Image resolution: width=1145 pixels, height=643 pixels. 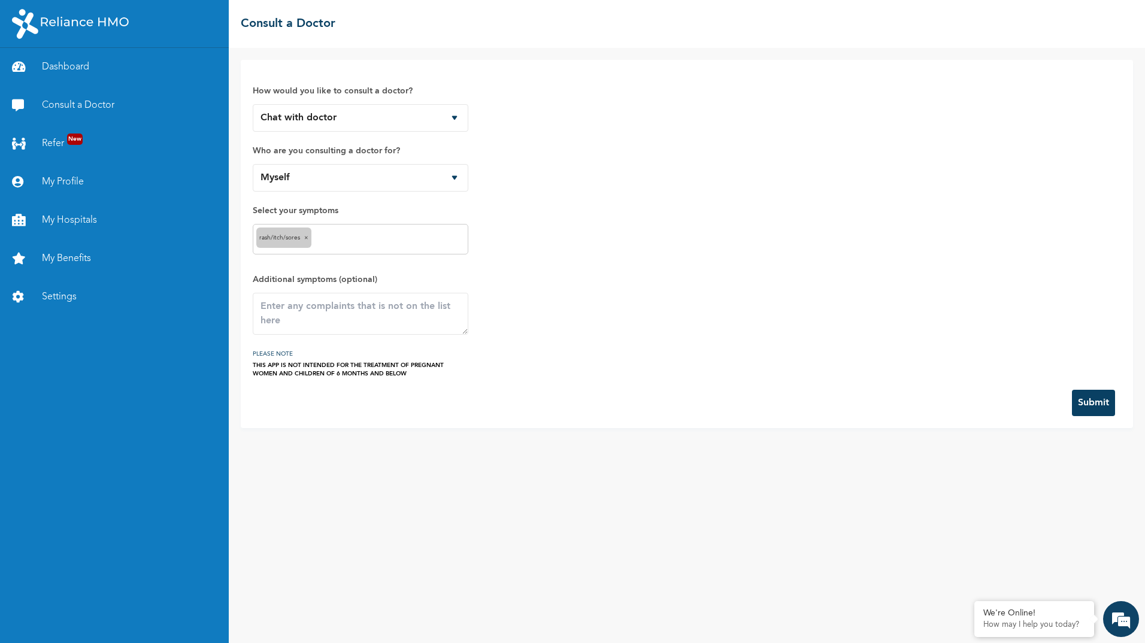 What do you see at coordinates (284, 238) in the screenshot?
I see `div: Rash/Itch/Sores` at bounding box center [284, 238].